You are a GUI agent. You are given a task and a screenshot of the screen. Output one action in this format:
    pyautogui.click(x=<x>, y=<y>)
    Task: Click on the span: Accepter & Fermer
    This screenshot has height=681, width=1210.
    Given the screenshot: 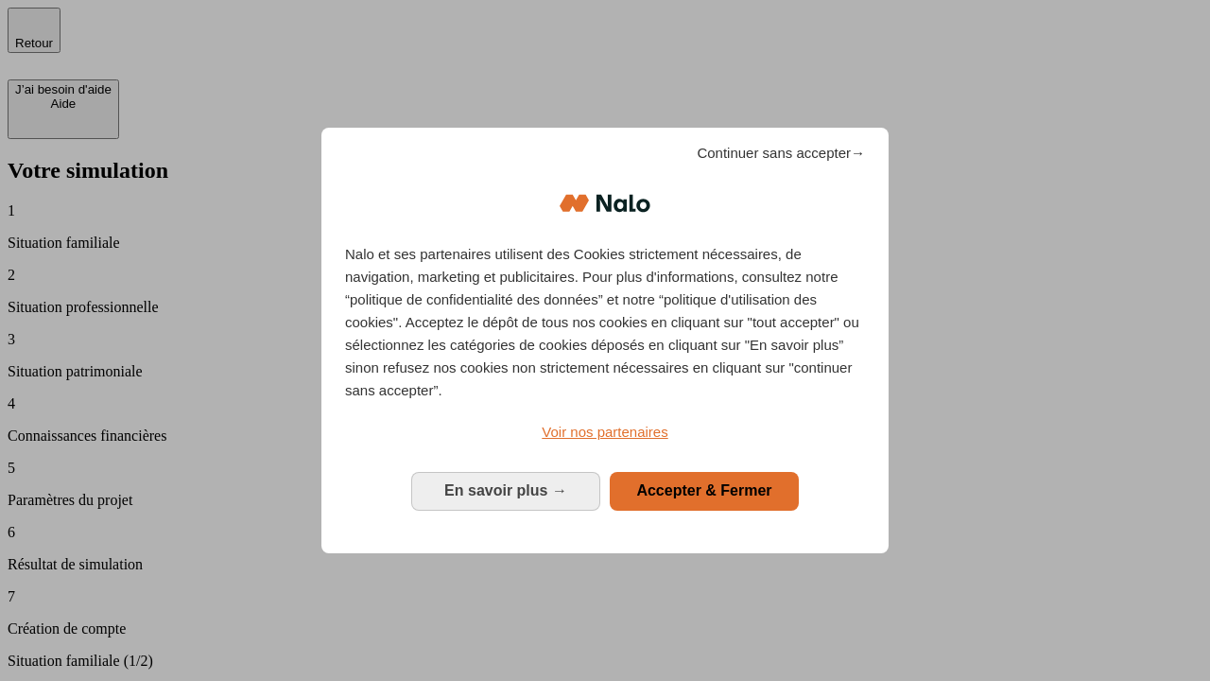 What is the action you would take?
    pyautogui.click(x=703, y=490)
    